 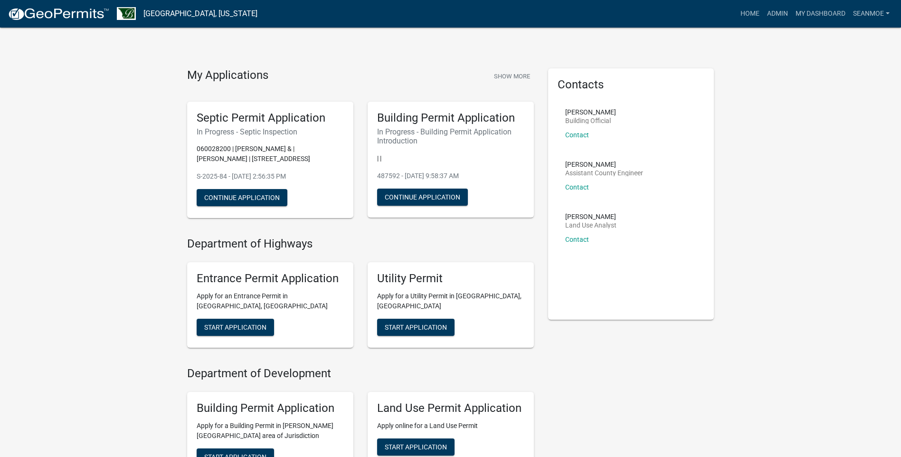 I want to click on a: SeanMoe, so click(x=871, y=14).